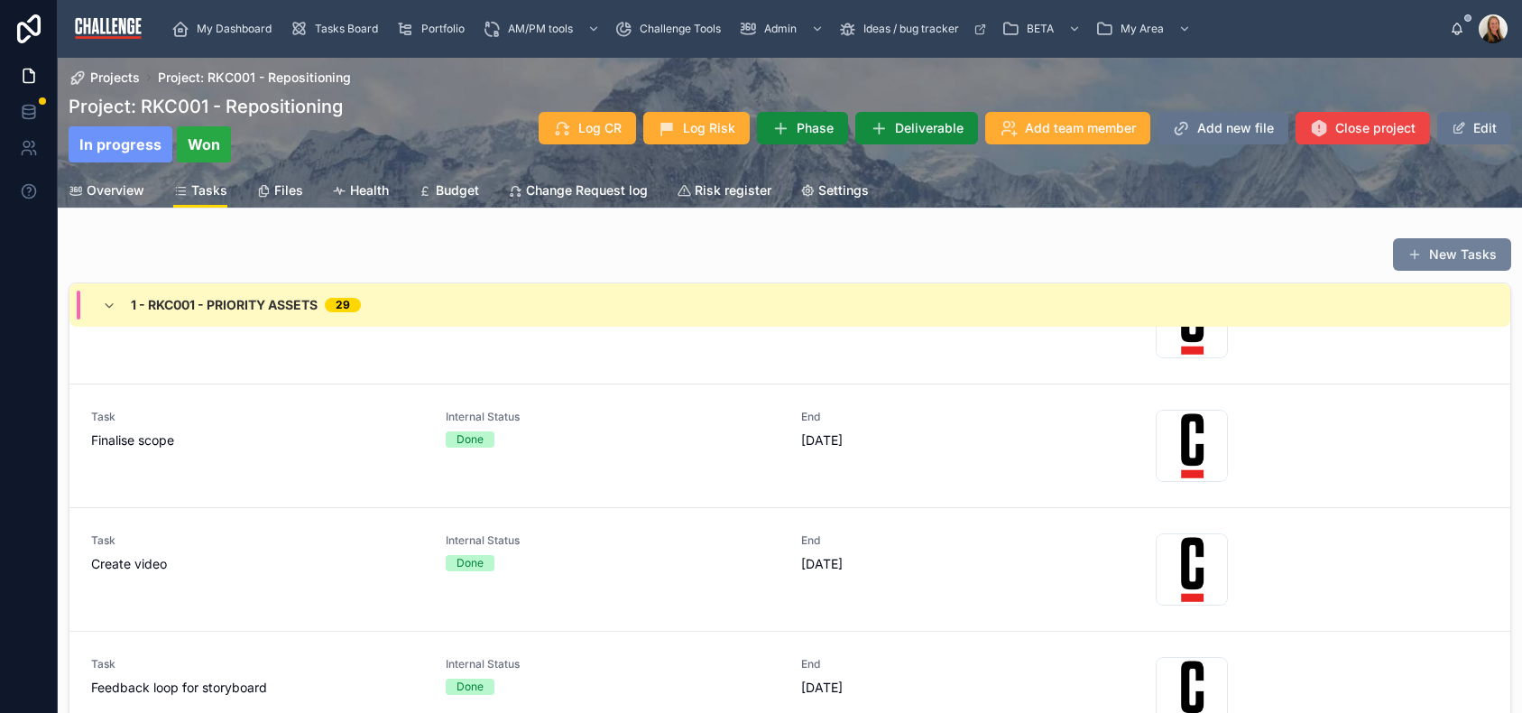 The height and width of the screenshot is (713, 1522). I want to click on span: My Dashboard, so click(234, 29).